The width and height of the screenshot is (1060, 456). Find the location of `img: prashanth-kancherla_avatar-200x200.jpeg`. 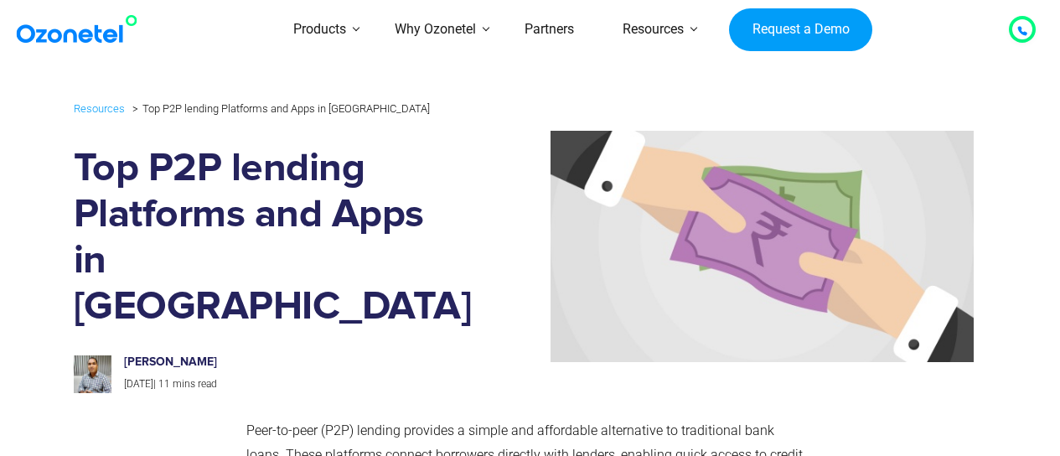

img: prashanth-kancherla_avatar-200x200.jpeg is located at coordinates (92, 374).